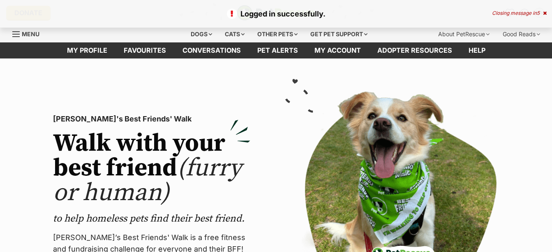  What do you see at coordinates (278, 34) in the screenshot?
I see `div: Other pets` at bounding box center [278, 34].